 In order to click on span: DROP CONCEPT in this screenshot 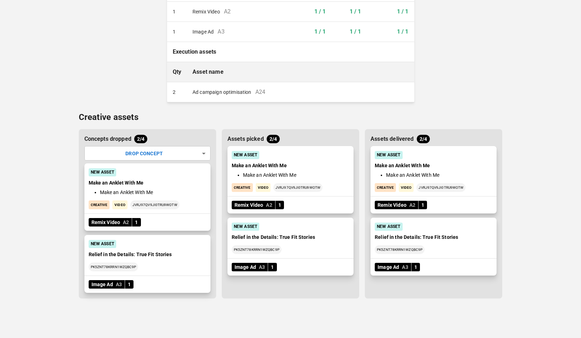, I will do `click(144, 154)`.